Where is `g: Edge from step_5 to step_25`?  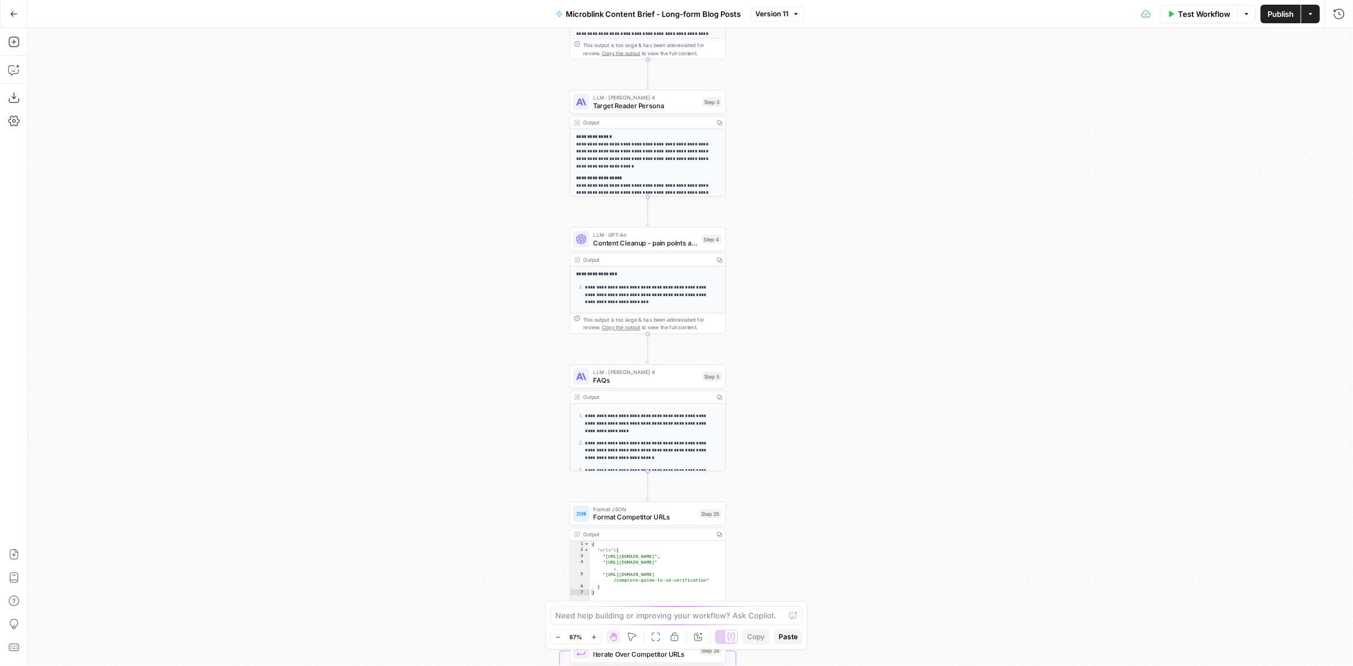
g: Edge from step_5 to step_25 is located at coordinates (647, 485).